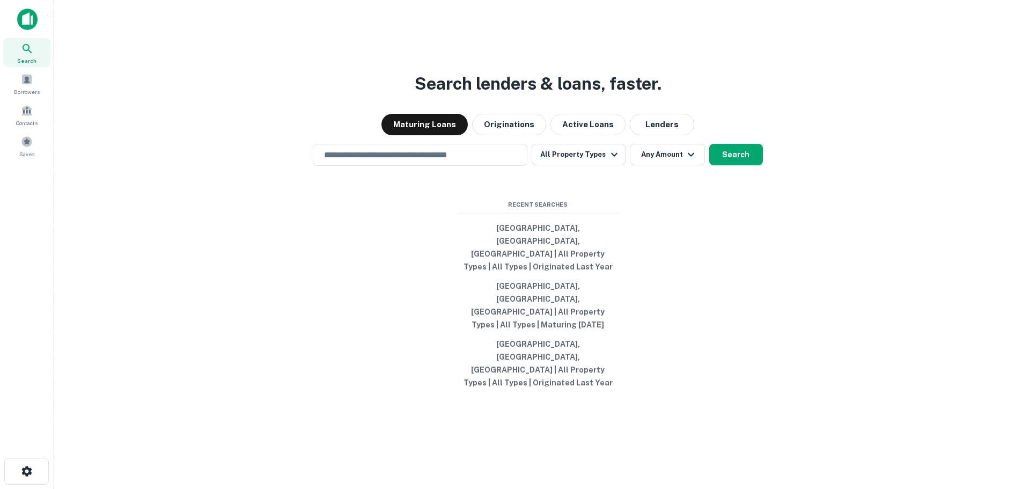 This screenshot has width=1022, height=489. Describe the element at coordinates (27, 92) in the screenshot. I see `span: Borrowers` at that location.